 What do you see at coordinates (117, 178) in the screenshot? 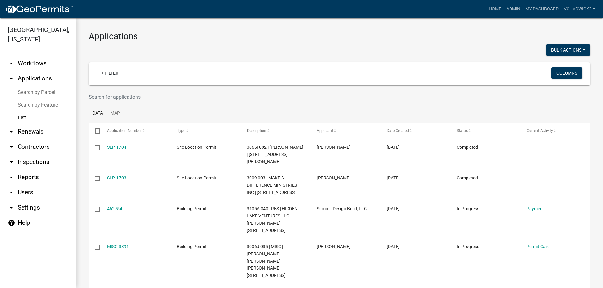
I see `a: SLP-1703` at bounding box center [117, 178].